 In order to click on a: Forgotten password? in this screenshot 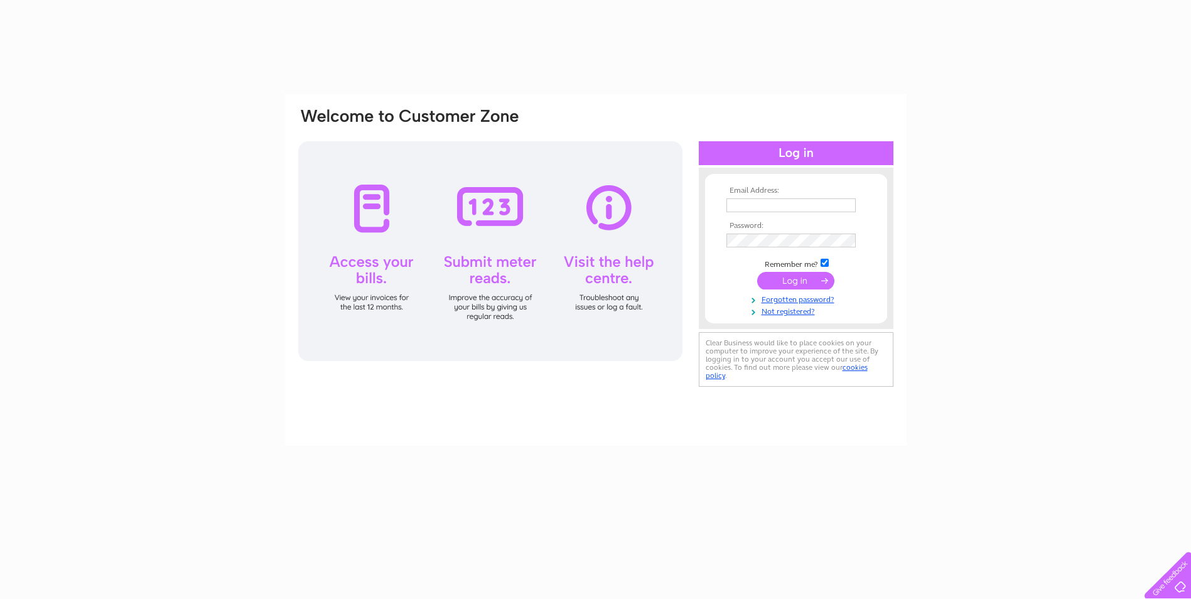, I will do `click(797, 298)`.